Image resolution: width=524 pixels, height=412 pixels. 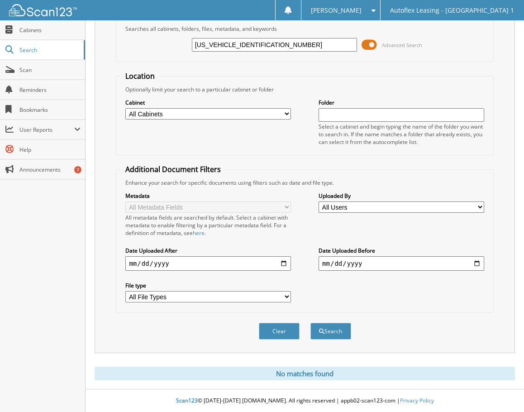 What do you see at coordinates (208, 225) in the screenshot?
I see `div: All metadata fields are searched by default. Select a cabinet with metadata to enable filtering b...` at bounding box center [208, 225].